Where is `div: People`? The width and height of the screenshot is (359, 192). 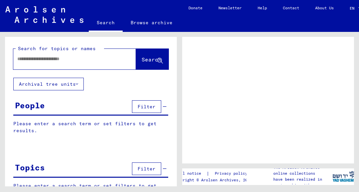
div: People is located at coordinates (30, 105).